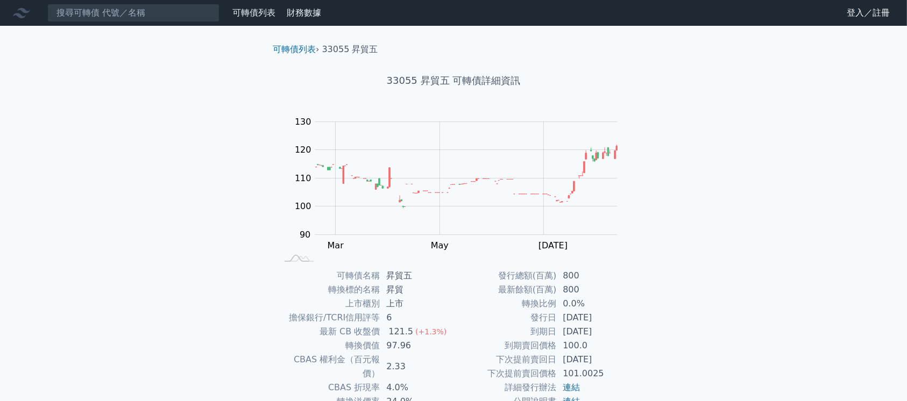 The image size is (907, 401). What do you see at coordinates (416, 346) in the screenshot?
I see `td: 97.96` at bounding box center [416, 346].